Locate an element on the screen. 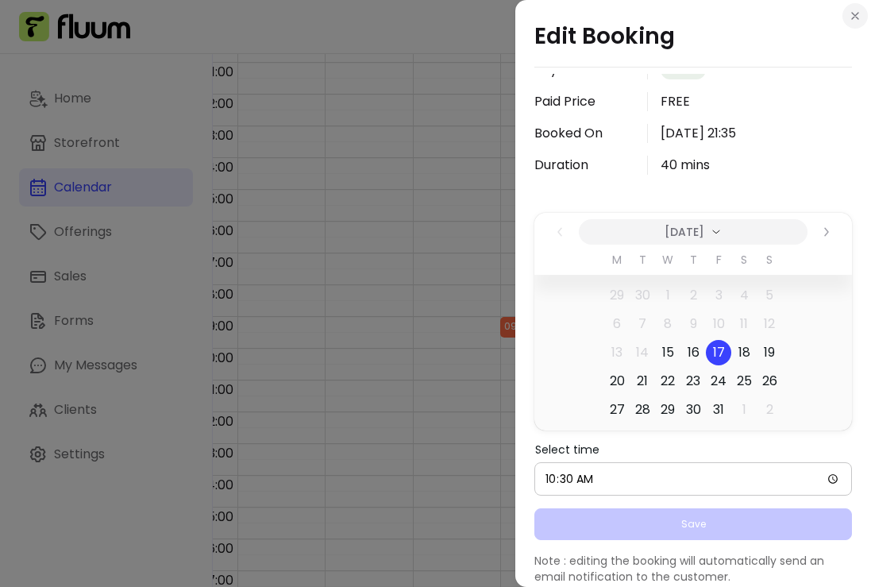 The height and width of the screenshot is (587, 871). span: 19 is located at coordinates (769, 353).